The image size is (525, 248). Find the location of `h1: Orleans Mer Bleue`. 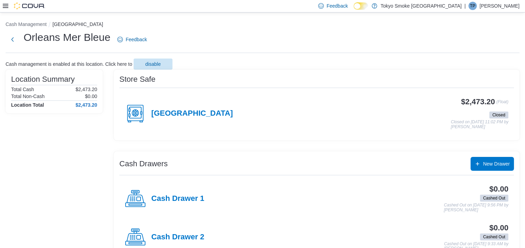

h1: Orleans Mer Bleue is located at coordinates (67, 37).